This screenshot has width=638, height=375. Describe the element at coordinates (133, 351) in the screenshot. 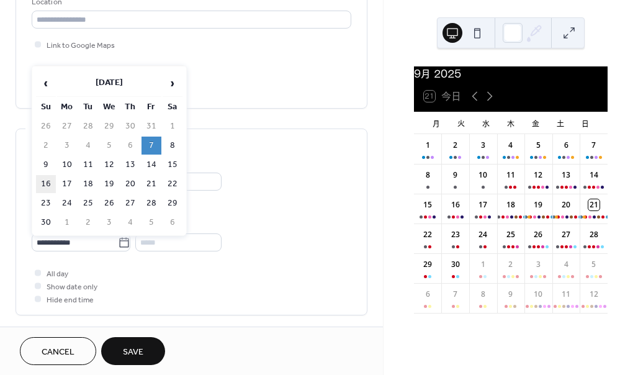

I see `button: Save` at that location.